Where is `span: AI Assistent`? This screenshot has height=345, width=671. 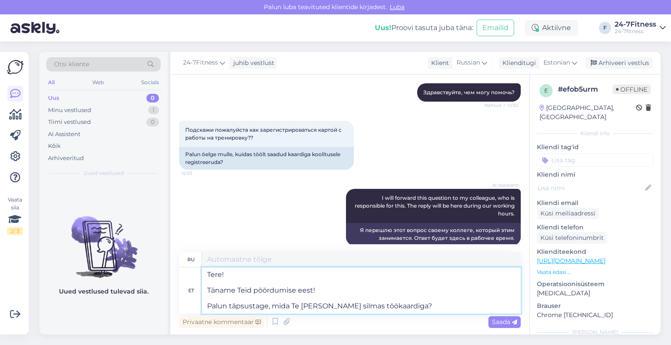 span: AI Assistent is located at coordinates (501, 185).